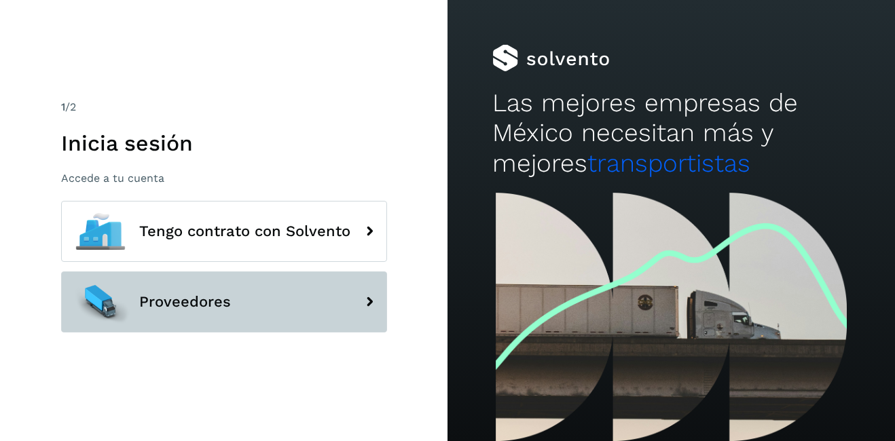 Image resolution: width=895 pixels, height=441 pixels. I want to click on span: transportistas, so click(669, 163).